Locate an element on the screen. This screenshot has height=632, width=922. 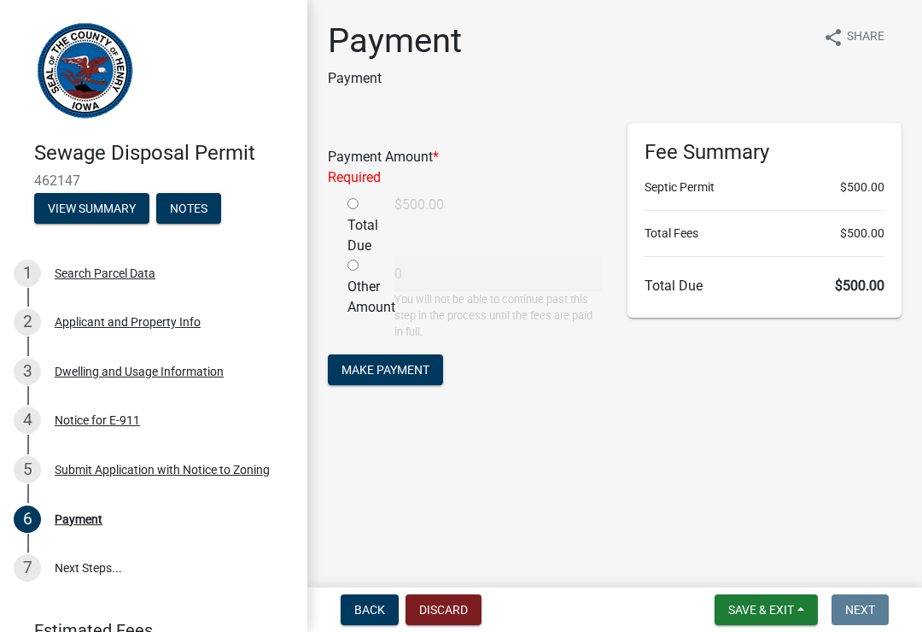
button: Notes is located at coordinates (189, 208).